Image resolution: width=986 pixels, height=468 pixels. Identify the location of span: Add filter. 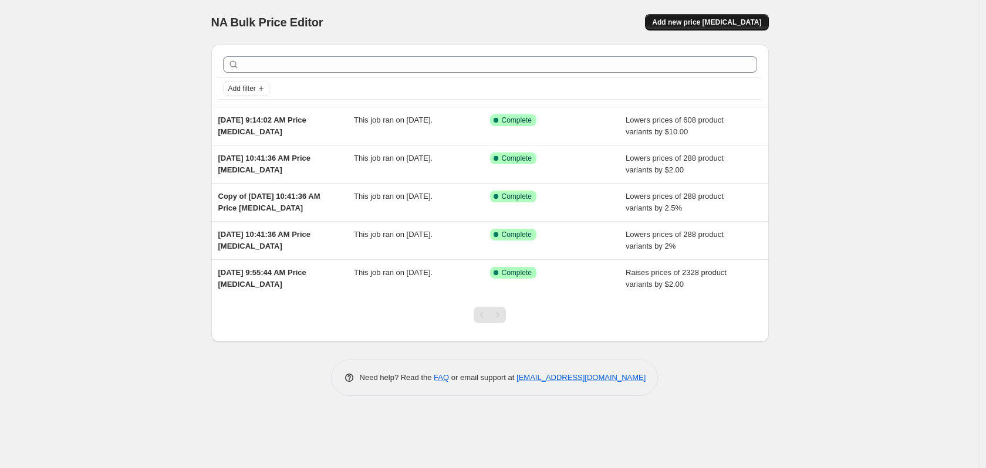
(242, 89).